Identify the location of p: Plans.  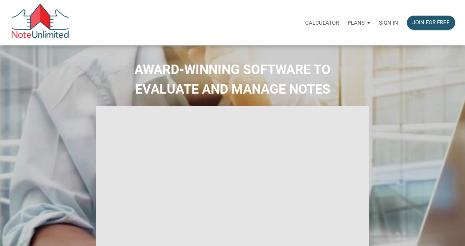
(356, 23).